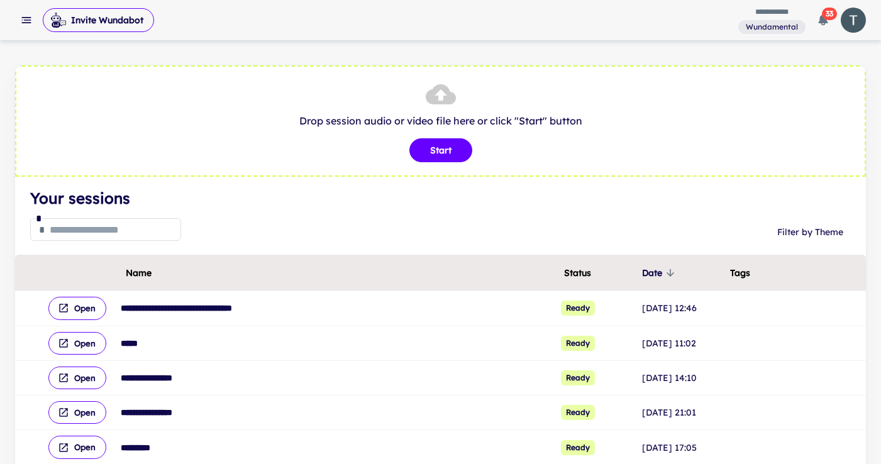 This screenshot has height=464, width=881. I want to click on span: Date, so click(660, 273).